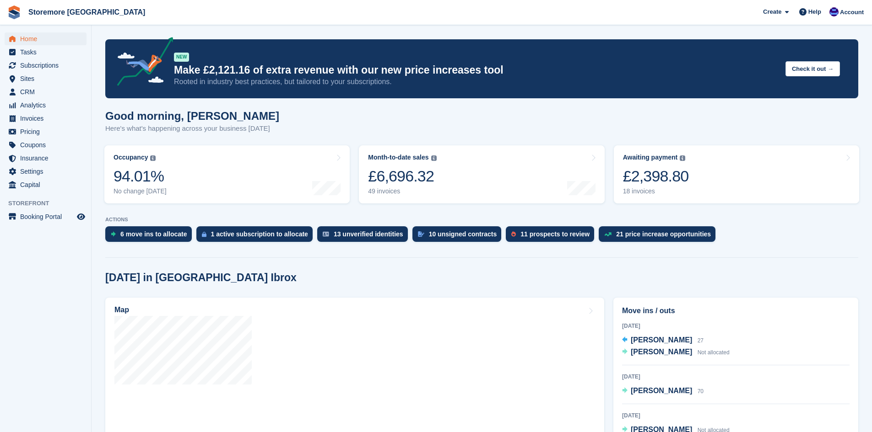 The image size is (872, 432). Describe the element at coordinates (555, 234) in the screenshot. I see `div: 11 prospects to review` at that location.